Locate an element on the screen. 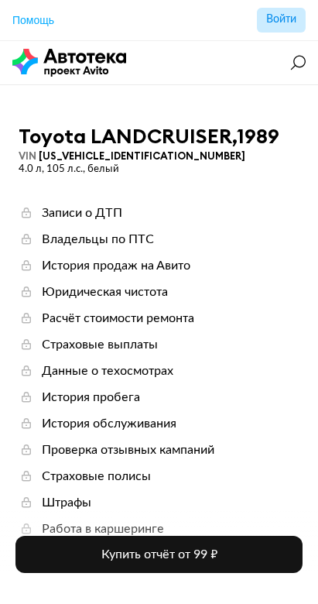 The image size is (318, 604). span: VIN is located at coordinates (27, 156).